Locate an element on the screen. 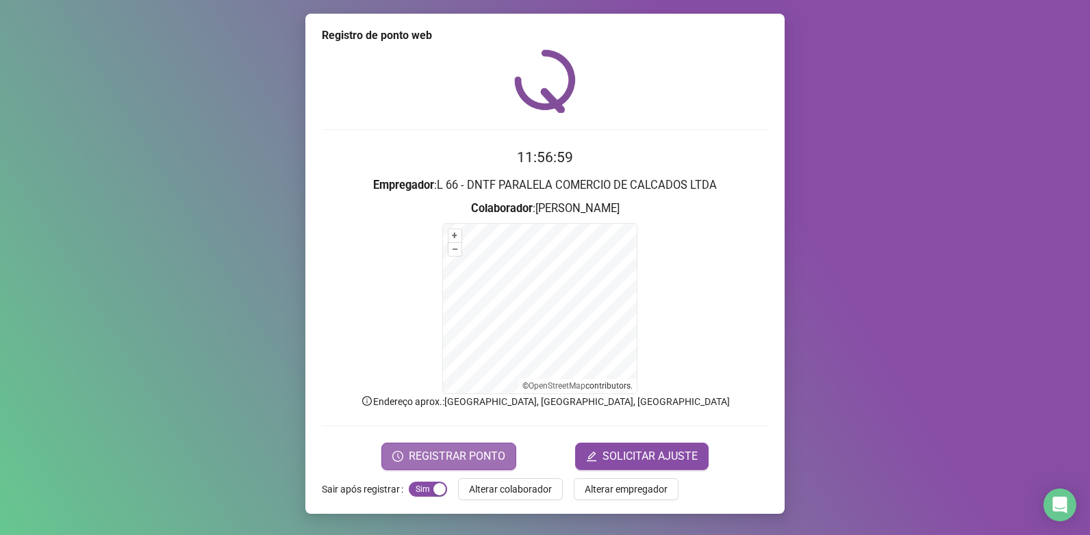 This screenshot has height=535, width=1090. button: Alterar empregador is located at coordinates (626, 489).